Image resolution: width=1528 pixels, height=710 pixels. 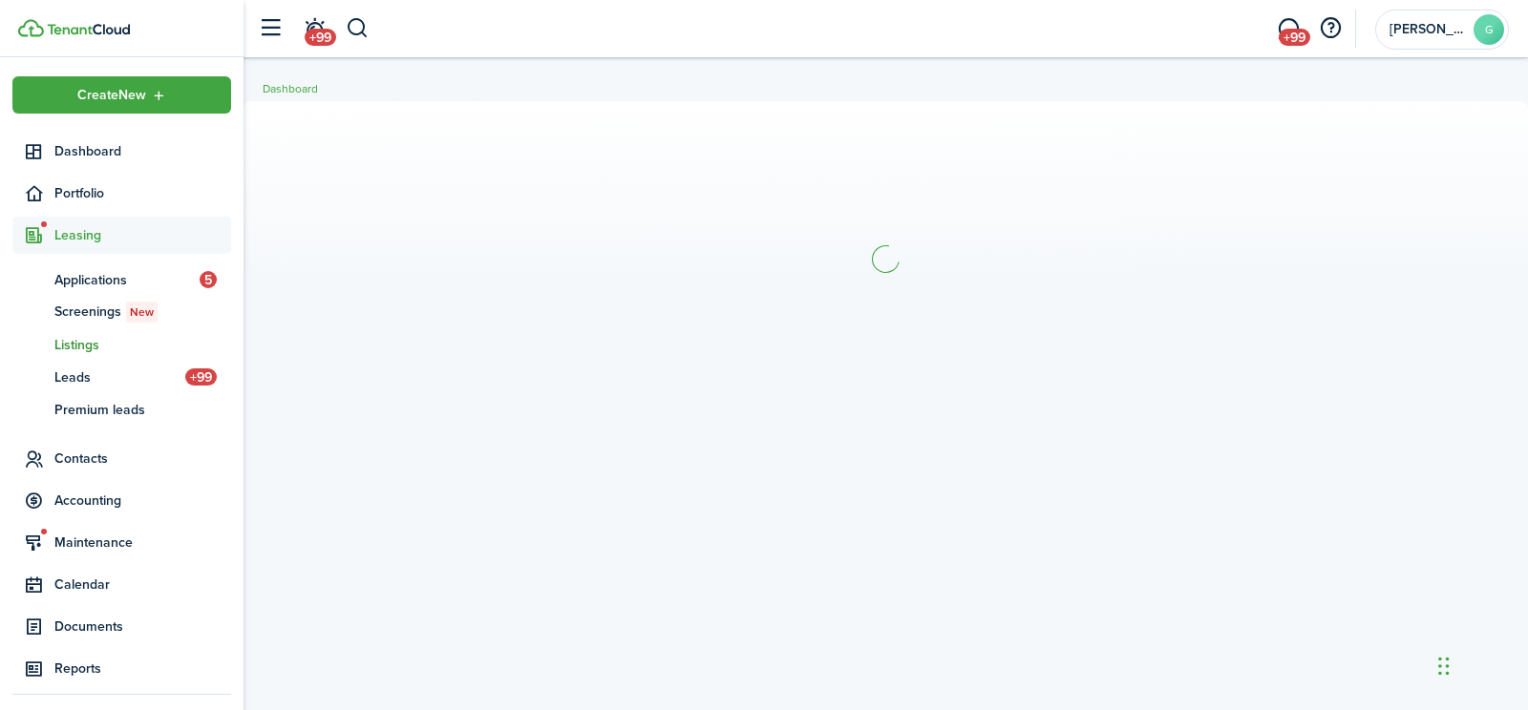 What do you see at coordinates (142, 312) in the screenshot?
I see `span: Screenings` at bounding box center [142, 312].